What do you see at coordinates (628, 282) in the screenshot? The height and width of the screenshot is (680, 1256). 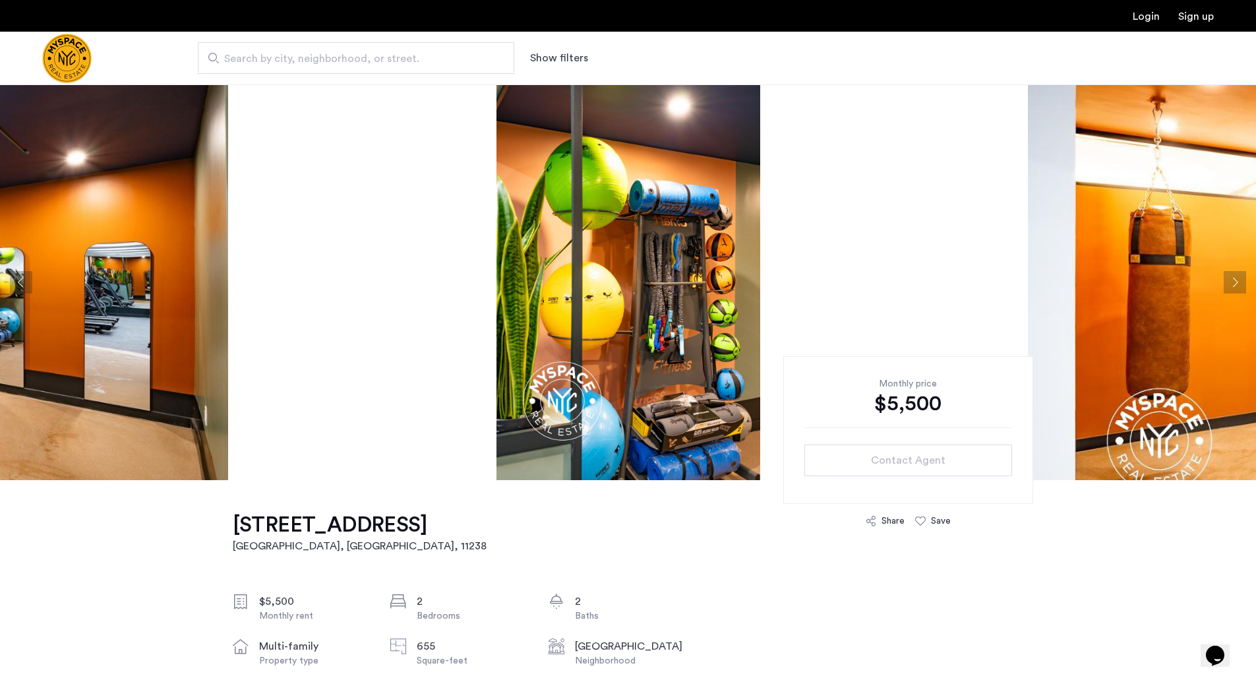 I see `img: apartment` at bounding box center [628, 282].